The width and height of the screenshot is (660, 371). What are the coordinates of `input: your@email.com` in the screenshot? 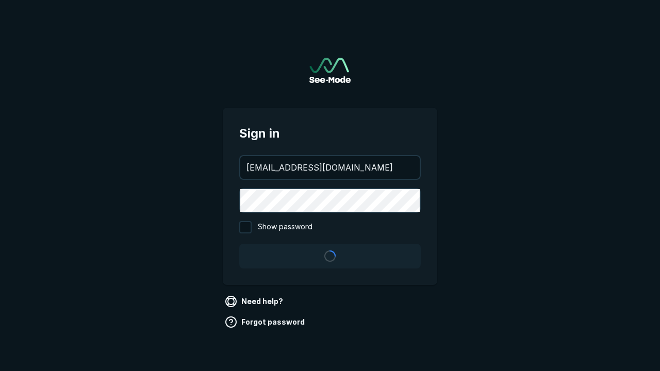 It's located at (330, 168).